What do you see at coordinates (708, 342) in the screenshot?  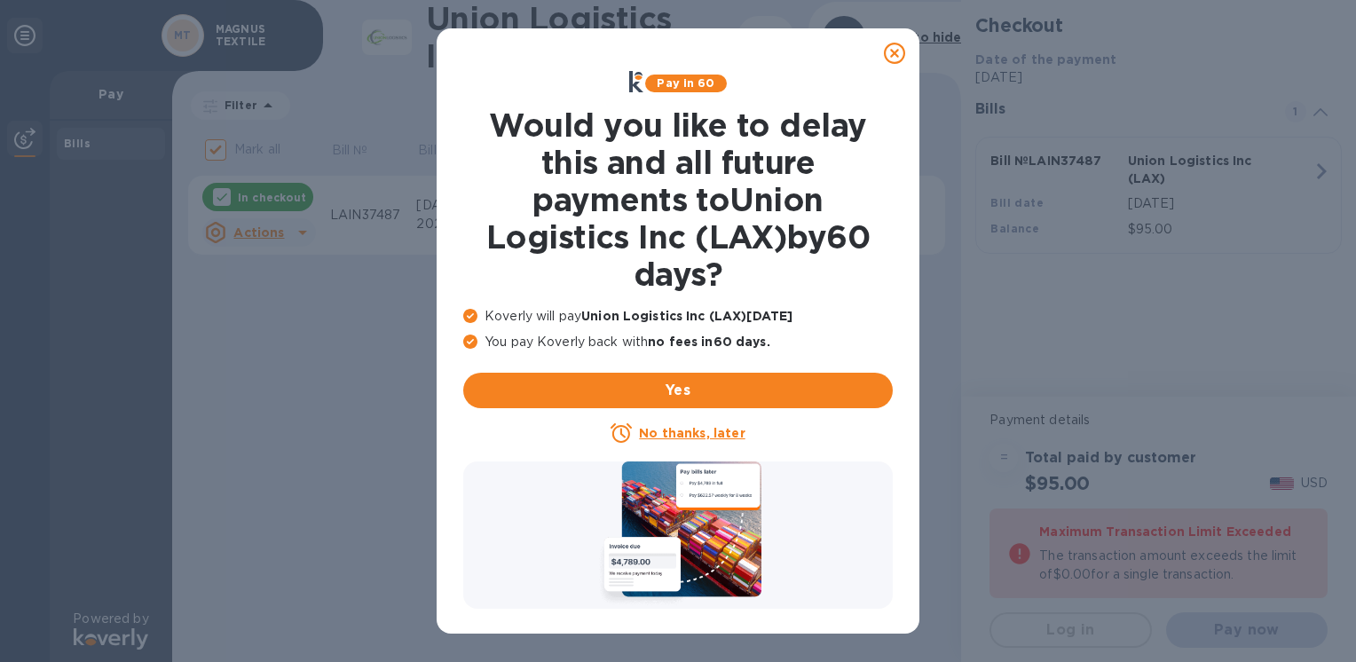 I see `b: no fees in 60 days .` at bounding box center [708, 342].